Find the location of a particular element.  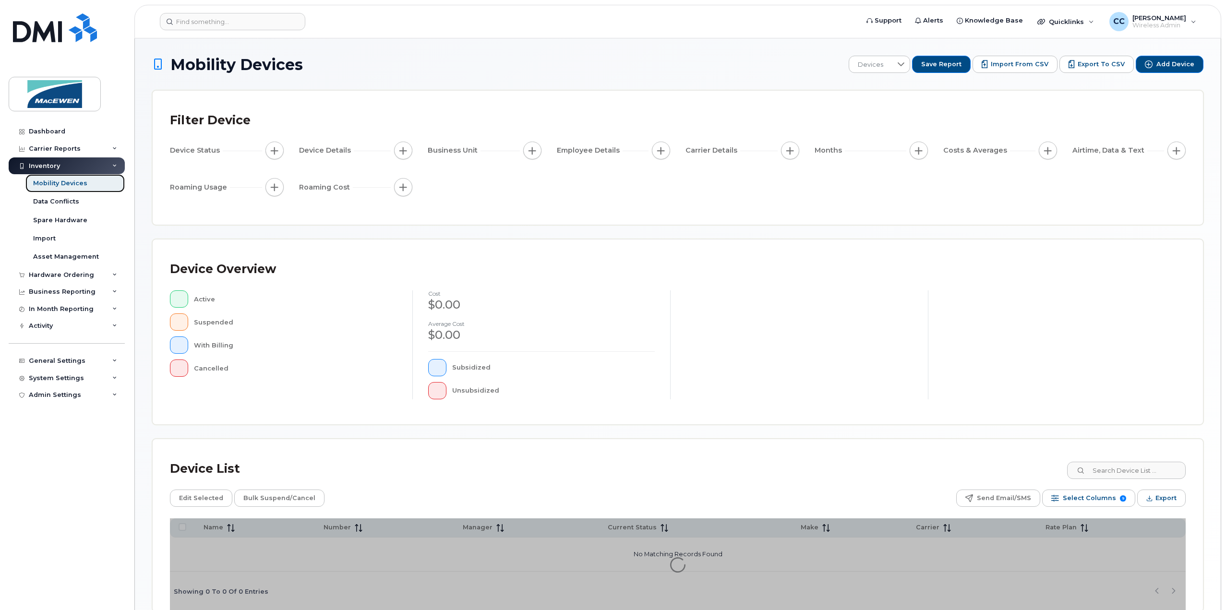

span: 9 is located at coordinates (1123, 498).